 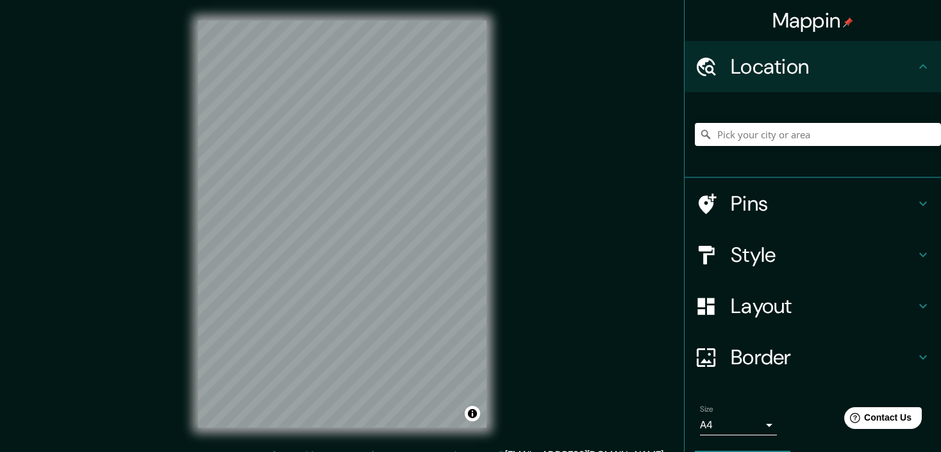 I want to click on div: Style, so click(x=813, y=255).